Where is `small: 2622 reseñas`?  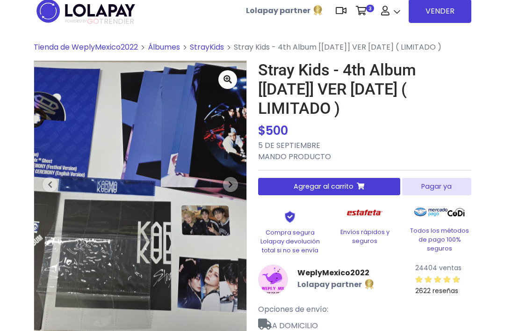 small: 2622 reseñas is located at coordinates (437, 291).